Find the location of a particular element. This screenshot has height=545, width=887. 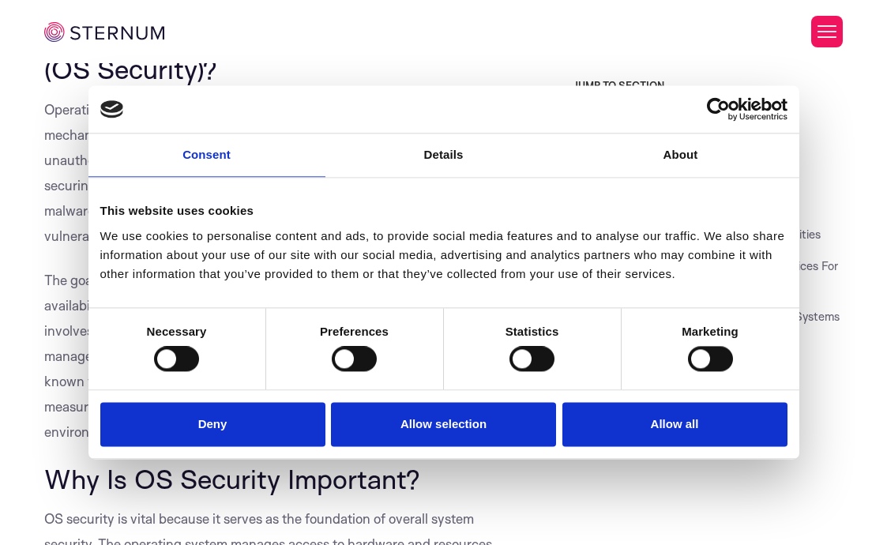

a: Consent is located at coordinates (207, 155).